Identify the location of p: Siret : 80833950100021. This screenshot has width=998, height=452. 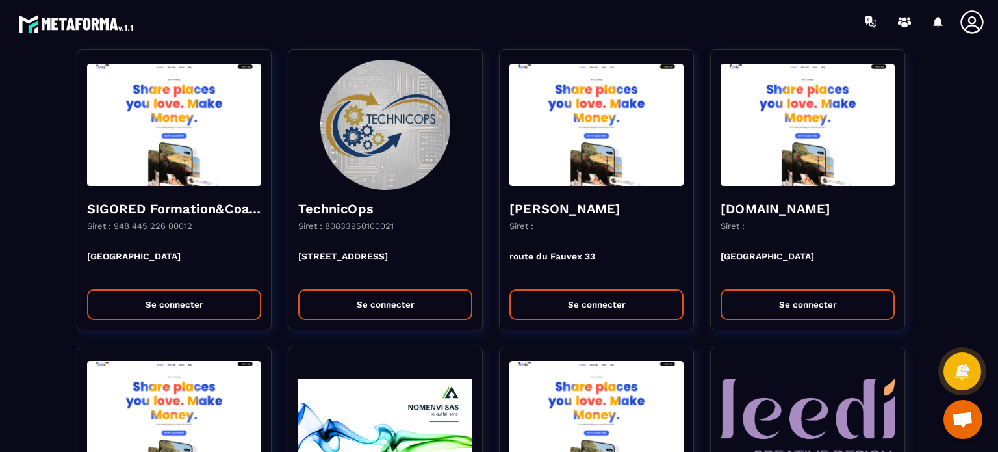
(346, 226).